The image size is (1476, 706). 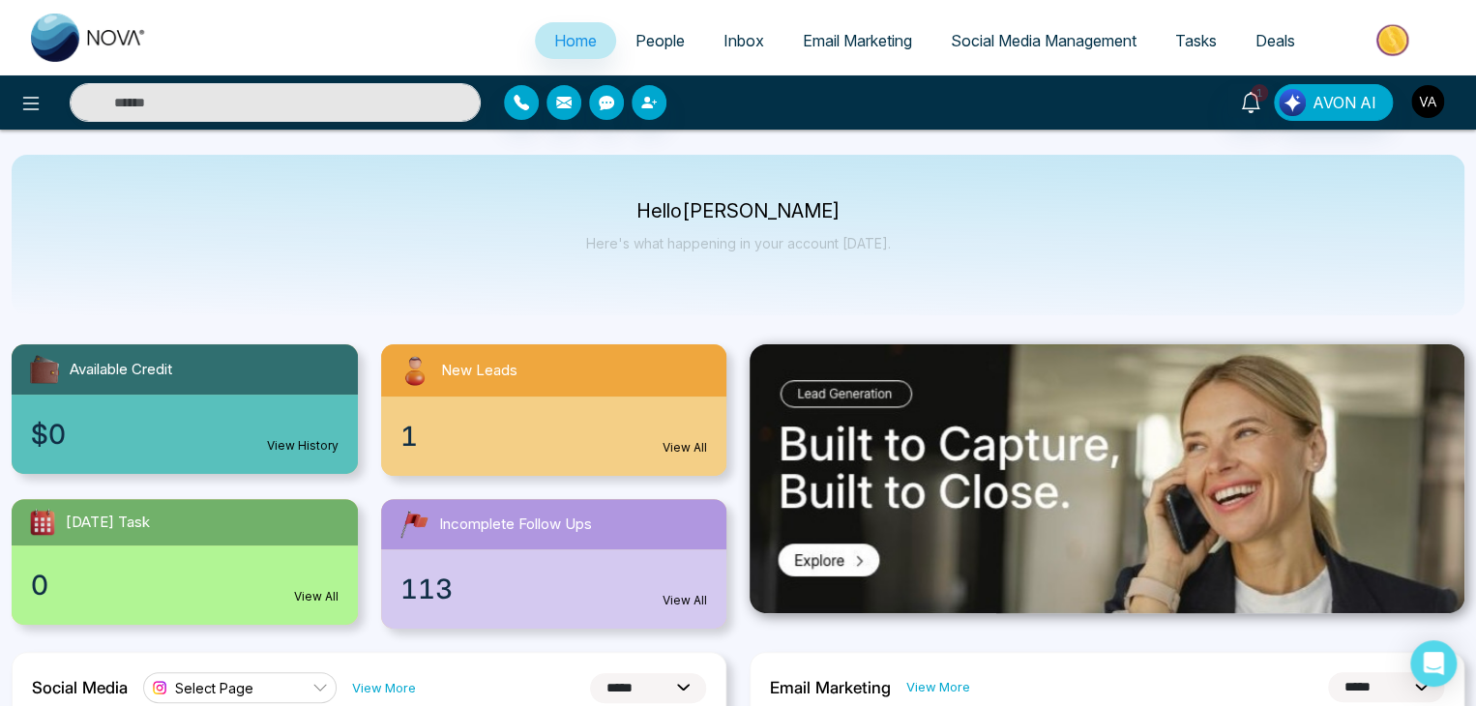 What do you see at coordinates (1196, 41) in the screenshot?
I see `span: Tasks` at bounding box center [1196, 41].